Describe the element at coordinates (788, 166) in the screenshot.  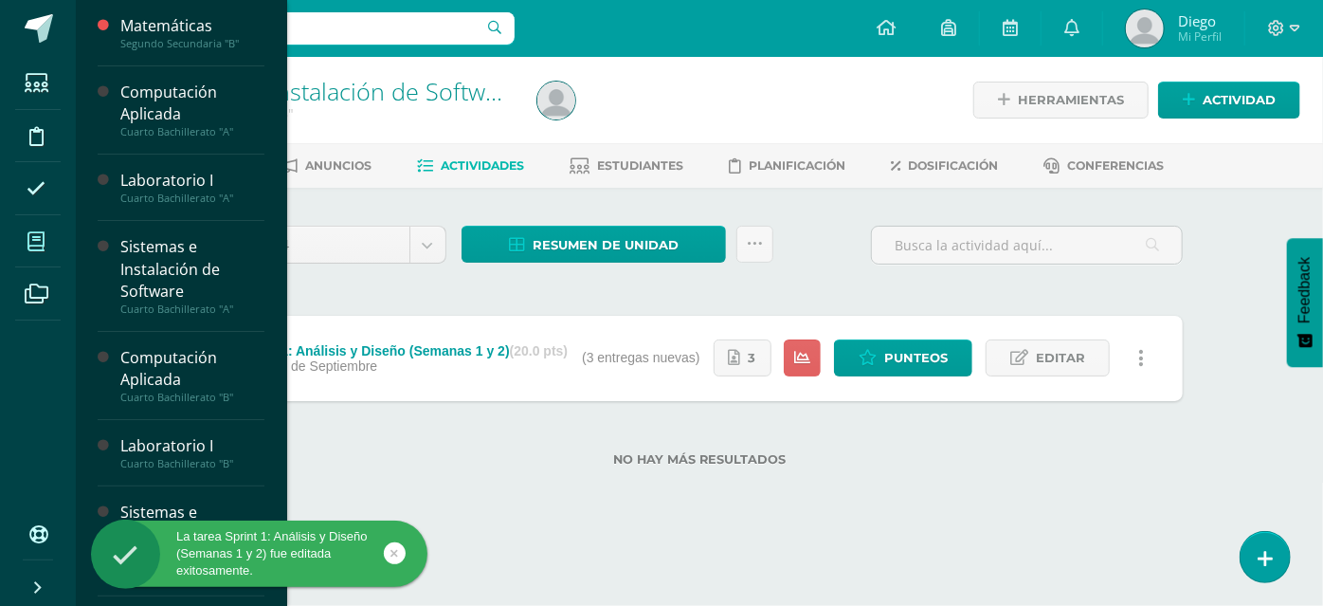
I see `a: Planificación` at that location.